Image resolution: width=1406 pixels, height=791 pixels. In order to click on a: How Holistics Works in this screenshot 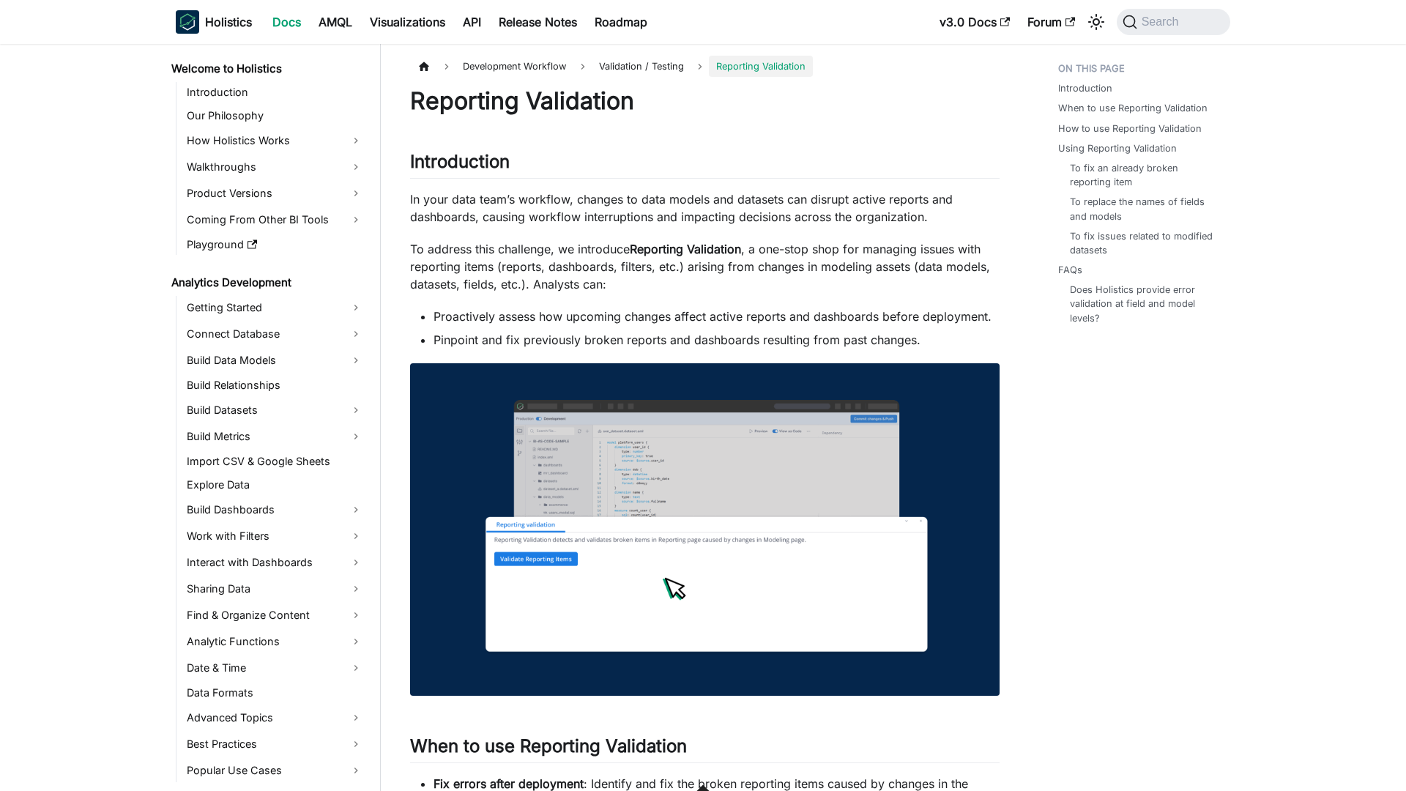, I will do `click(275, 141)`.